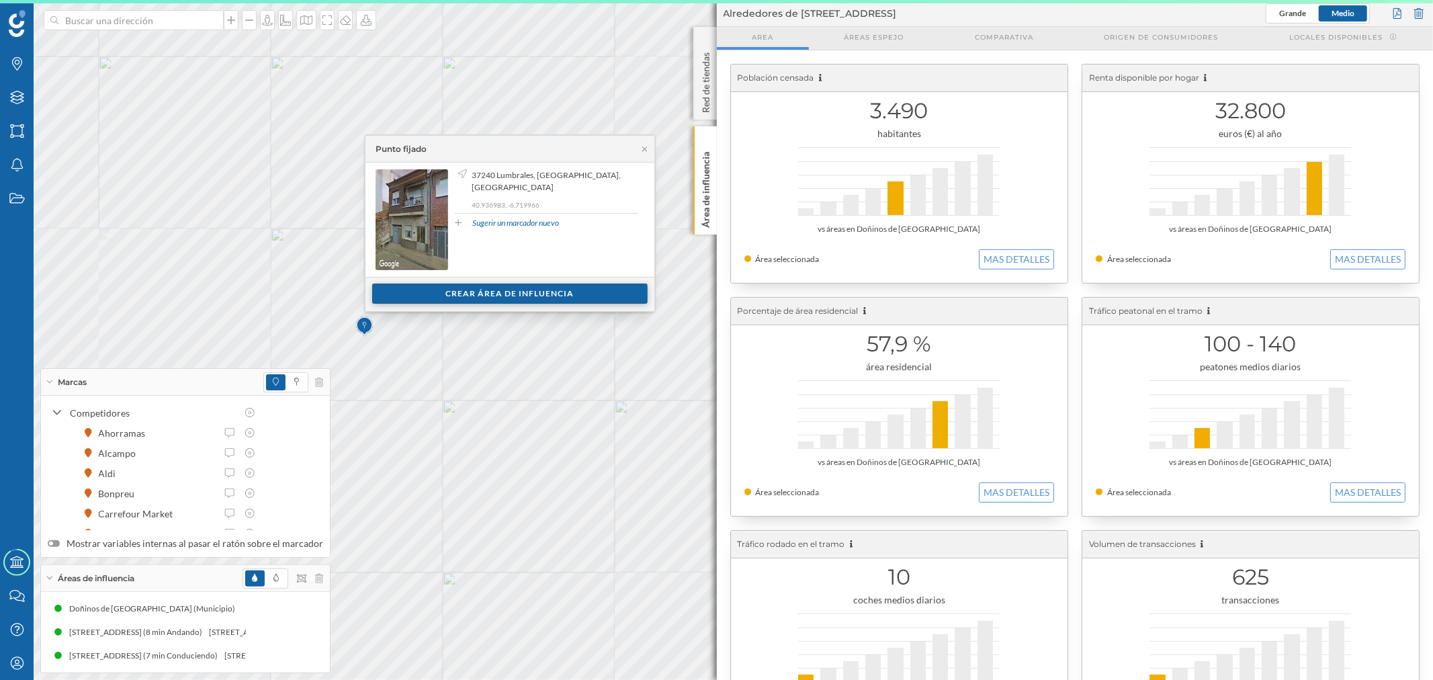  Describe the element at coordinates (515, 223) in the screenshot. I see `a: Sugerir un marcador nuevo` at that location.